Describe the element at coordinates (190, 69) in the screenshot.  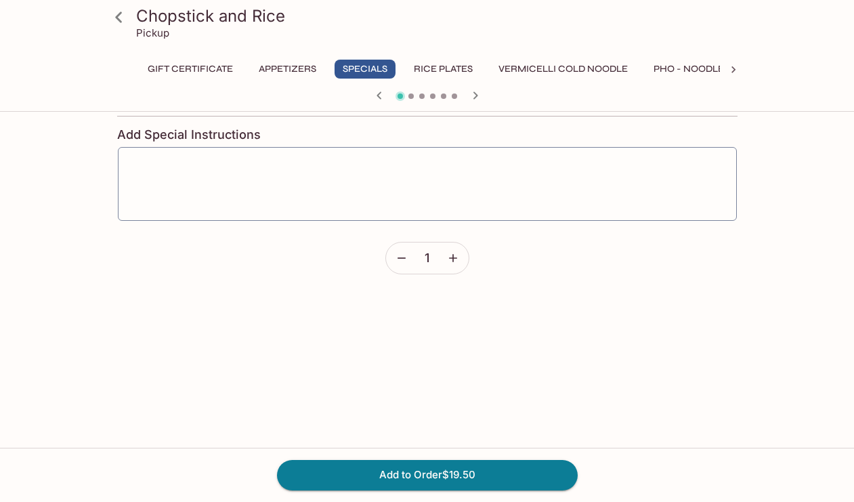
I see `button: Gift Certificate` at that location.